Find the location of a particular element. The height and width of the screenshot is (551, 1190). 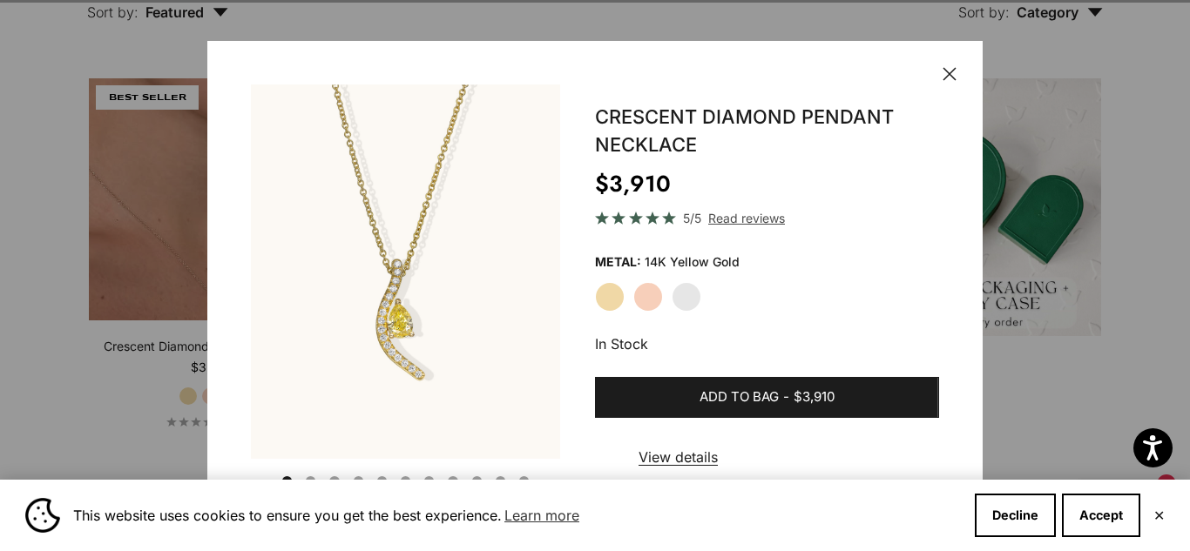

span: $3,910 is located at coordinates (814, 397).